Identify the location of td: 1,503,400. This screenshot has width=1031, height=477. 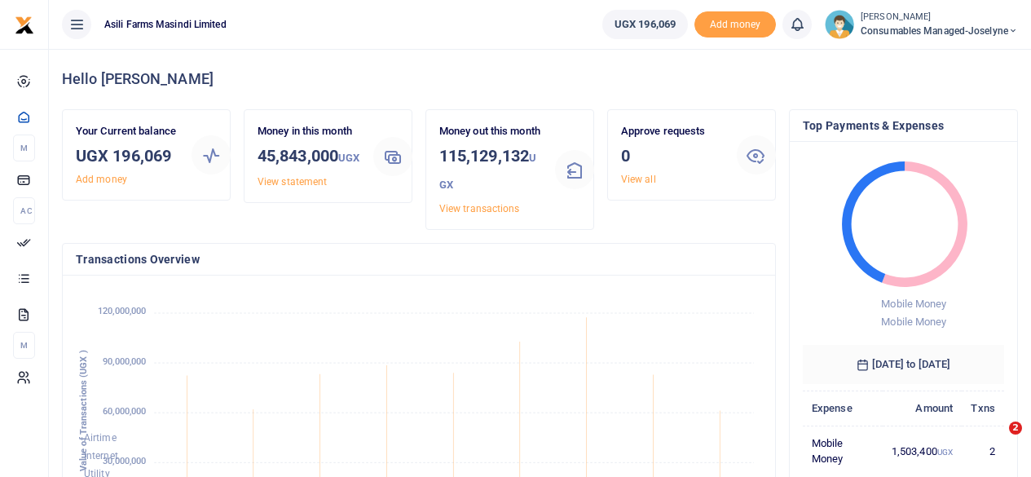
(922, 451).